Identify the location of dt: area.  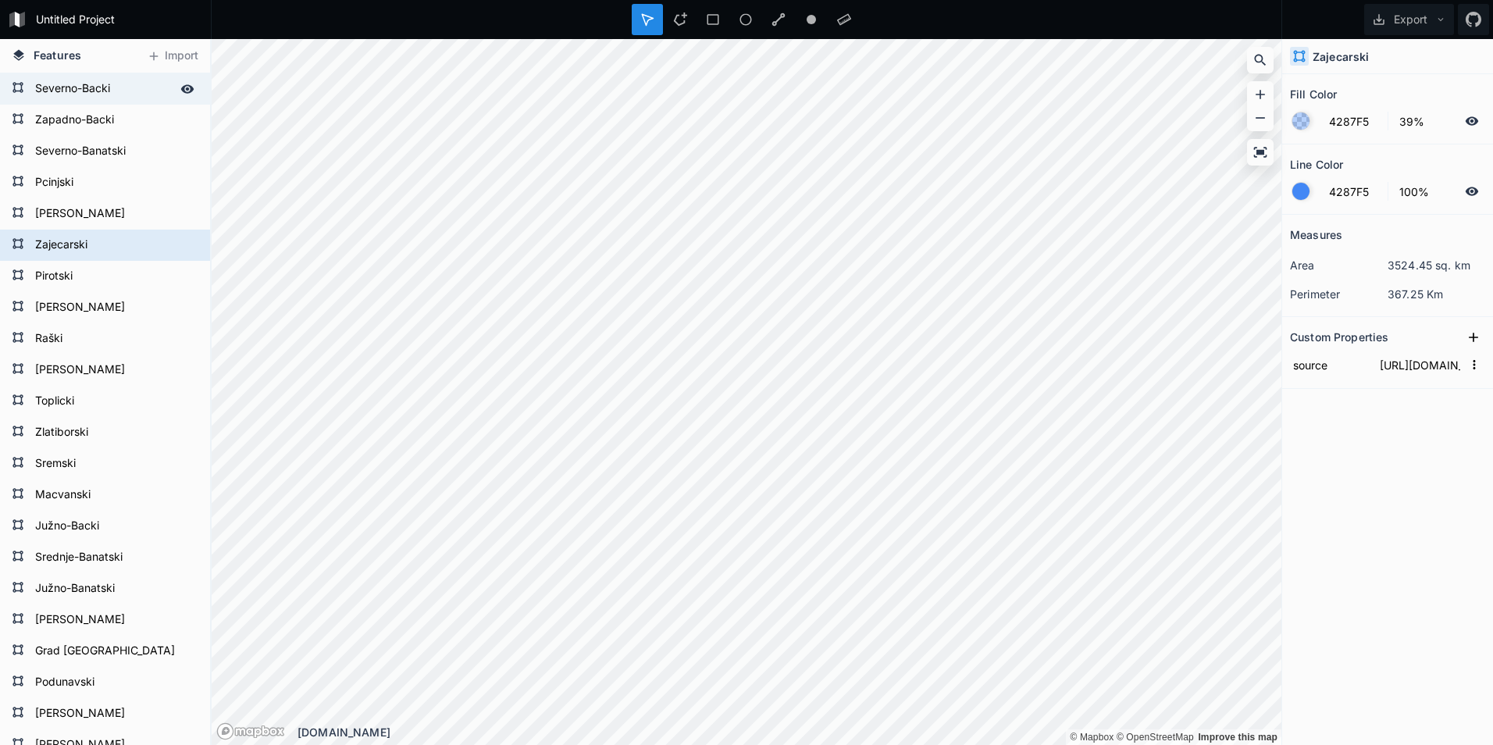
(1338, 265).